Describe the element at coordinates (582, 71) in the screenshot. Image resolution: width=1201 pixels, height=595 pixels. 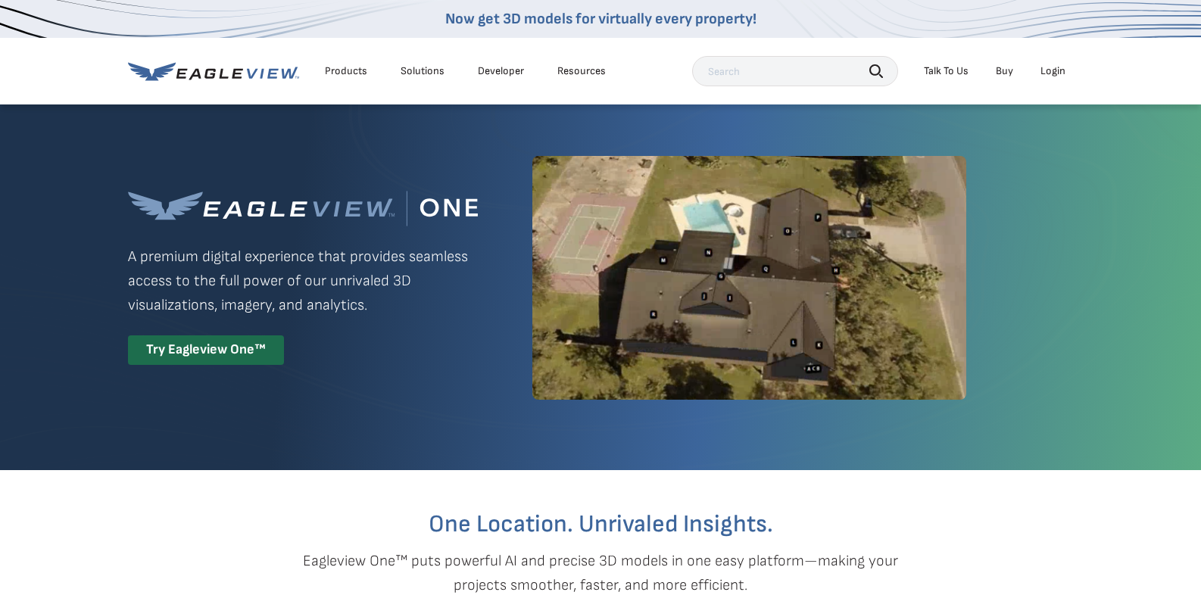
I see `div: Resources` at that location.